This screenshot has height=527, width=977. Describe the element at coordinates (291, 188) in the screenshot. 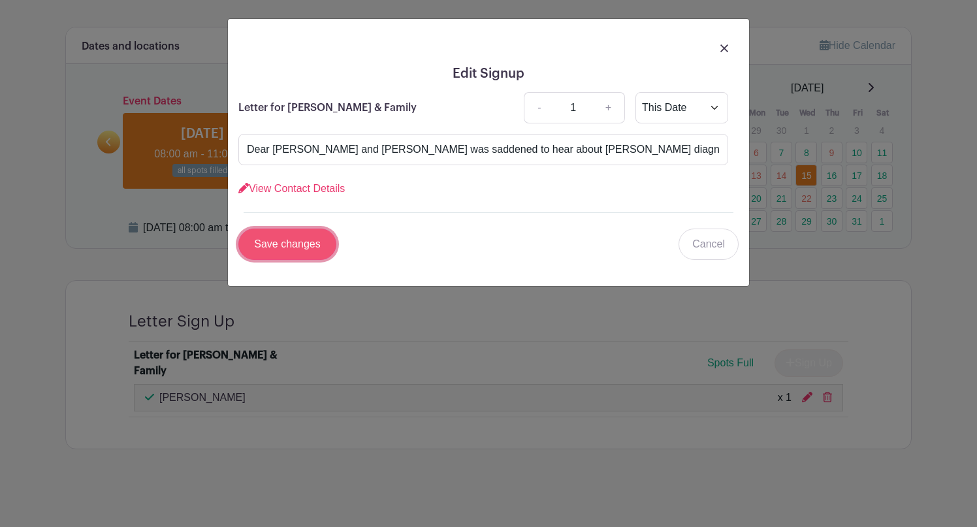

I see `a: View Contact Details` at that location.